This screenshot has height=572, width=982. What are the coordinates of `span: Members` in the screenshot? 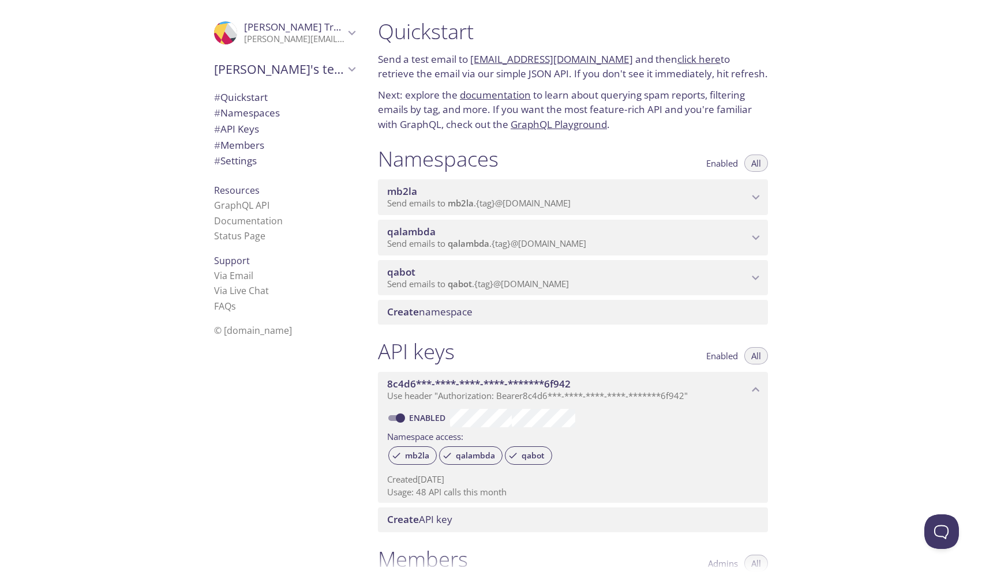 It's located at (239, 145).